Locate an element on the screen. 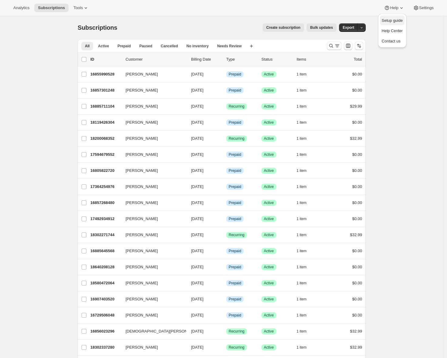  span: Analytics is located at coordinates (21, 8).